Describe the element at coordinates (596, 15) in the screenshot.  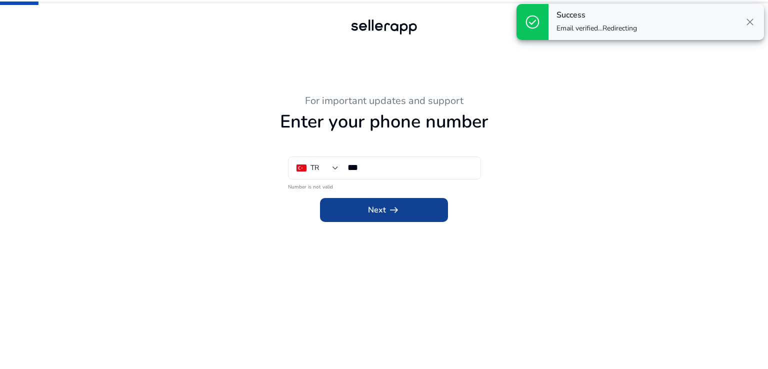
I see `h4: Success` at that location.